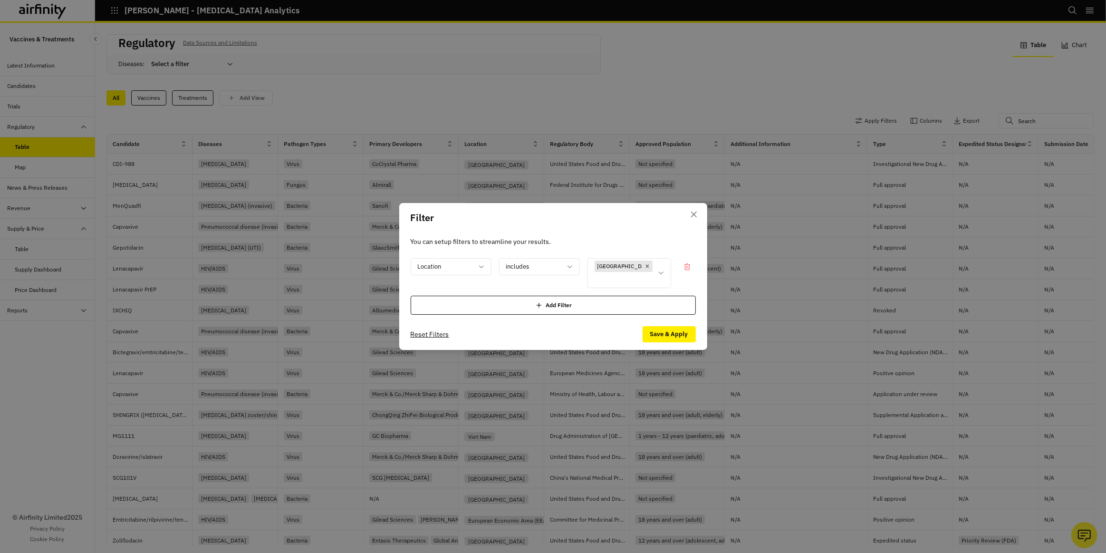 The width and height of the screenshot is (1106, 553). Describe the element at coordinates (553, 218) in the screenshot. I see `header: Filter` at that location.